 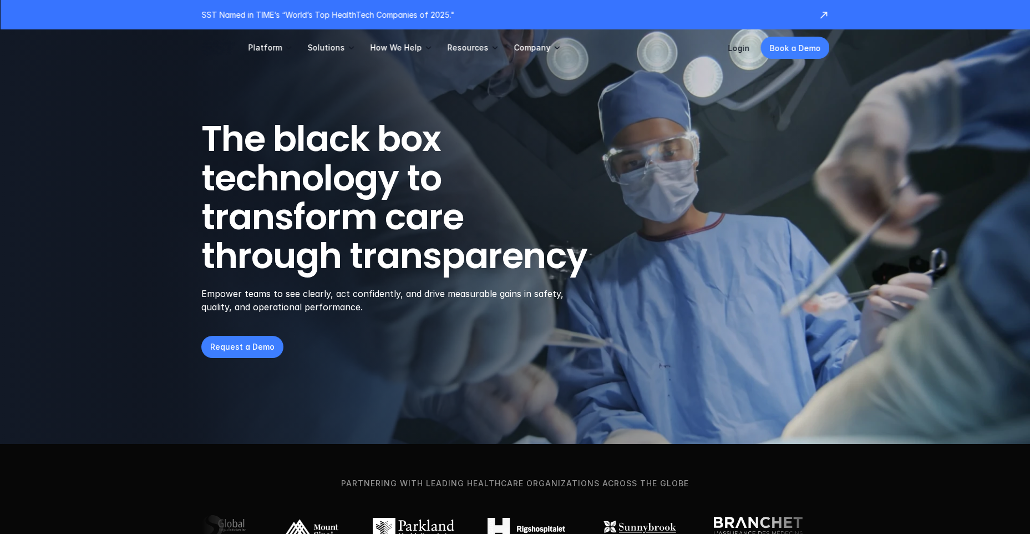 What do you see at coordinates (795, 48) in the screenshot?
I see `p: Book a Demo` at bounding box center [795, 48].